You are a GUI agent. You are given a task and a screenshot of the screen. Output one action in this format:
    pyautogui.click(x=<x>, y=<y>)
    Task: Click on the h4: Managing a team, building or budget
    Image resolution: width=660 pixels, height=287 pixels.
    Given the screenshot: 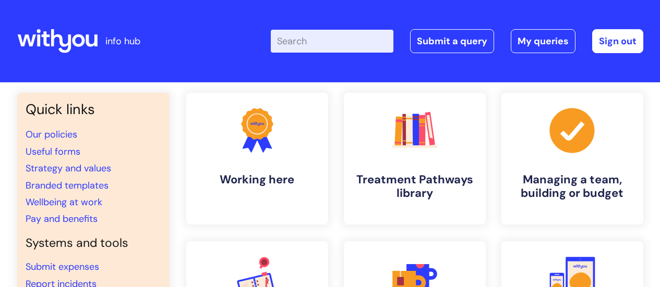 What is the action you would take?
    pyautogui.click(x=572, y=187)
    